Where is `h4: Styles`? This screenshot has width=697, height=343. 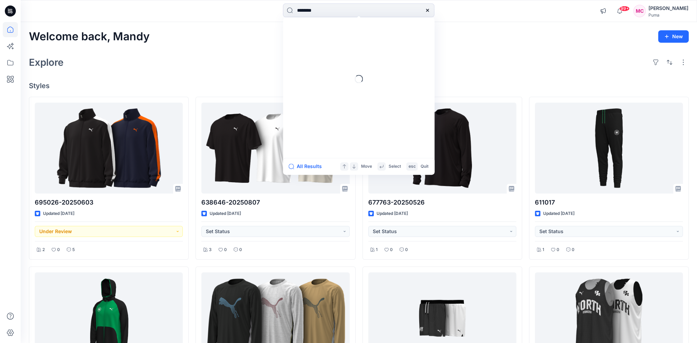
h4: Styles is located at coordinates (359, 86).